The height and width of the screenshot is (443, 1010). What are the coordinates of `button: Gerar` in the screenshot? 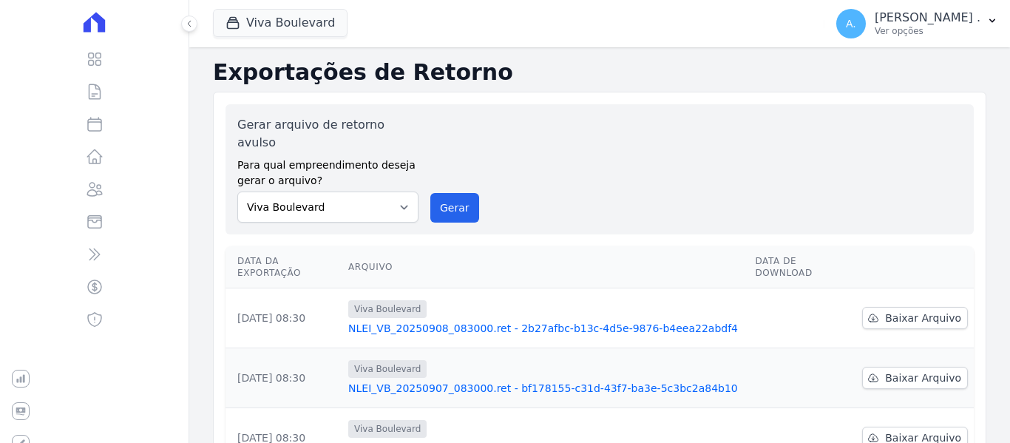 It's located at (455, 208).